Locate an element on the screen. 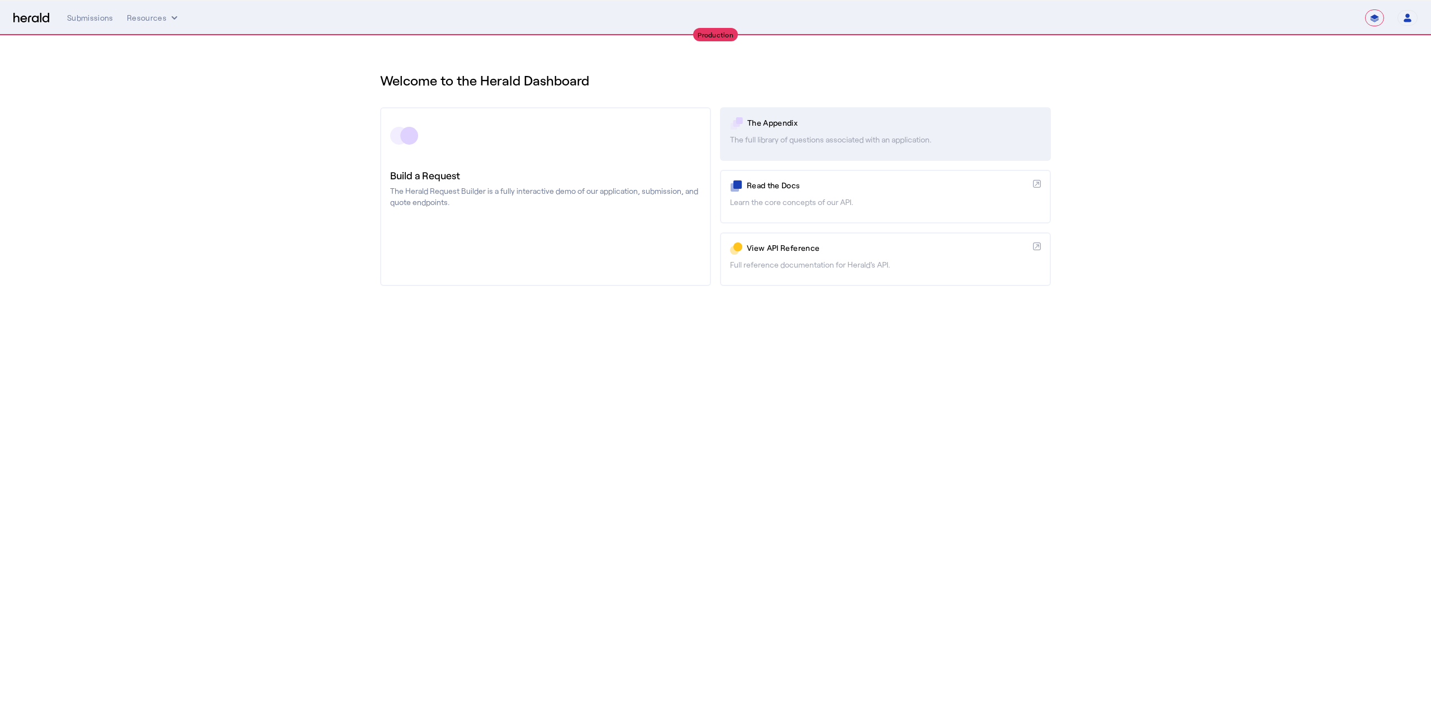 The image size is (1431, 710). p: Learn the core concepts of our API. is located at coordinates (885, 202).